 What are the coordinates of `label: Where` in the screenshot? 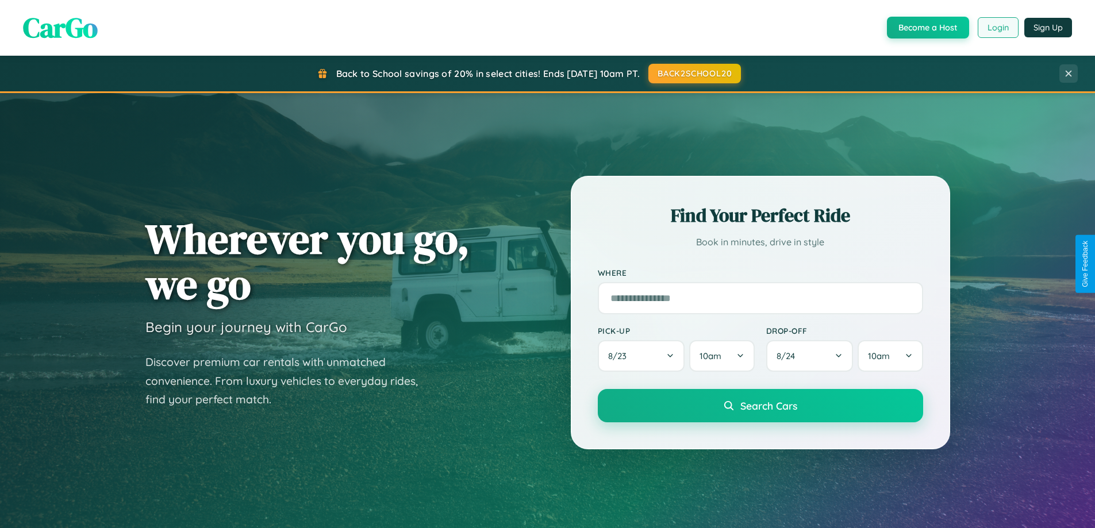 It's located at (760, 272).